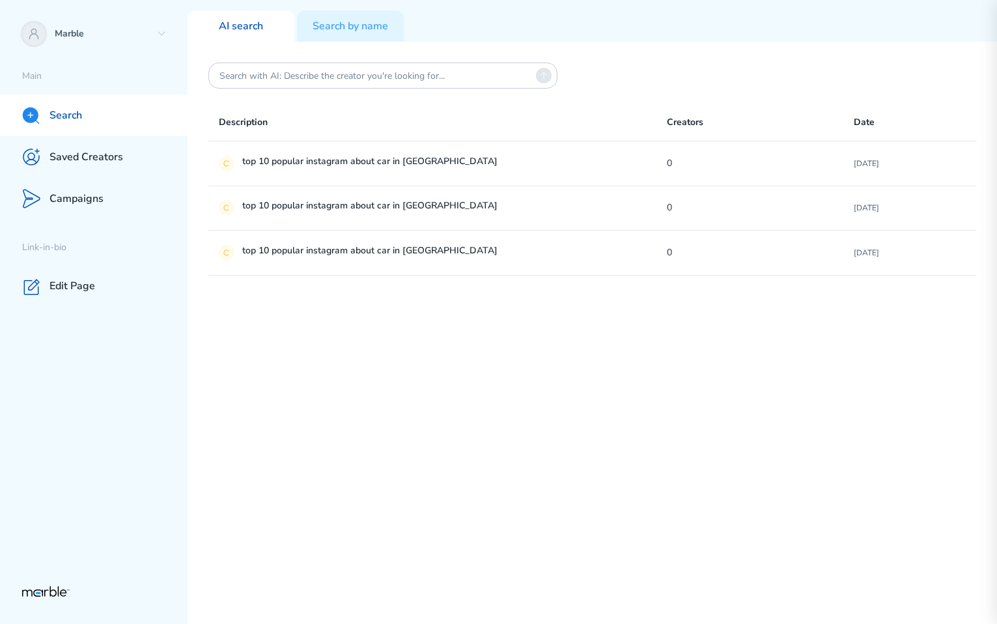 The width and height of the screenshot is (997, 624). What do you see at coordinates (443, 122) in the screenshot?
I see `p: Description` at bounding box center [443, 122].